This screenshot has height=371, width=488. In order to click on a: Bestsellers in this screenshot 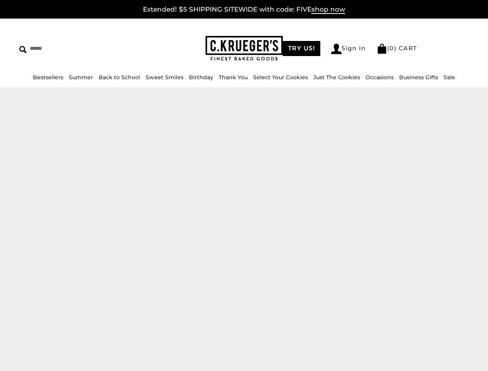, I will do `click(48, 77)`.